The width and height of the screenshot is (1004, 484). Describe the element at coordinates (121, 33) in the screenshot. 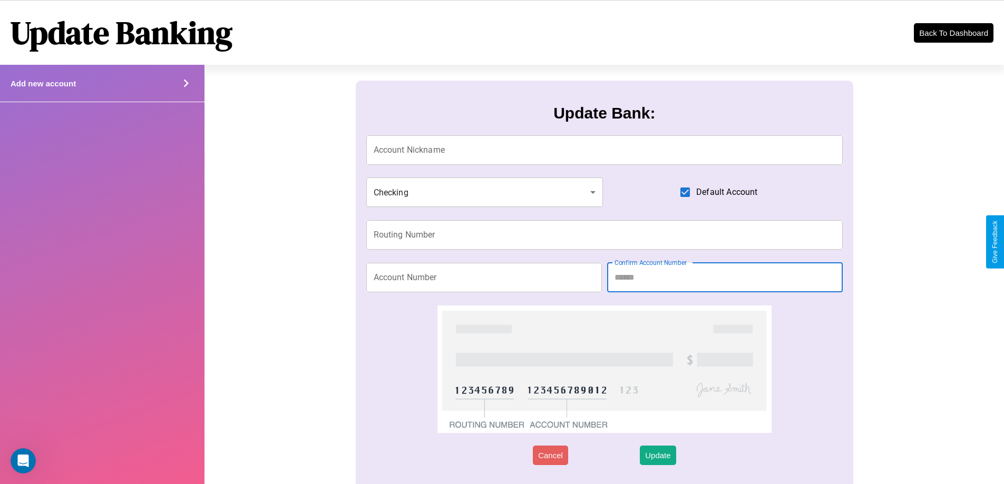

I see `h1: Update Banking` at that location.